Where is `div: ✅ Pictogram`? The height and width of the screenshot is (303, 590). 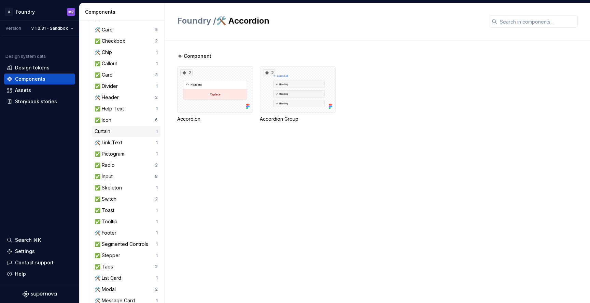 div: ✅ Pictogram is located at coordinates (111, 154).